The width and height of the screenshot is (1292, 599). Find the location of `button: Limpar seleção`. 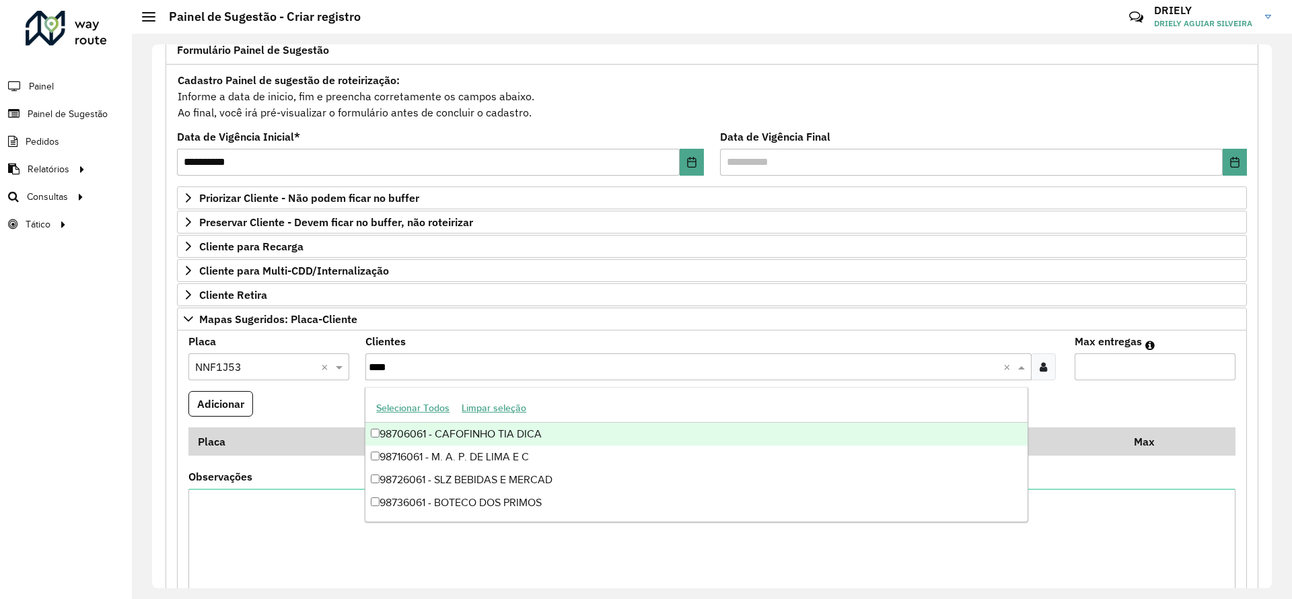

button: Limpar seleção is located at coordinates (494, 408).